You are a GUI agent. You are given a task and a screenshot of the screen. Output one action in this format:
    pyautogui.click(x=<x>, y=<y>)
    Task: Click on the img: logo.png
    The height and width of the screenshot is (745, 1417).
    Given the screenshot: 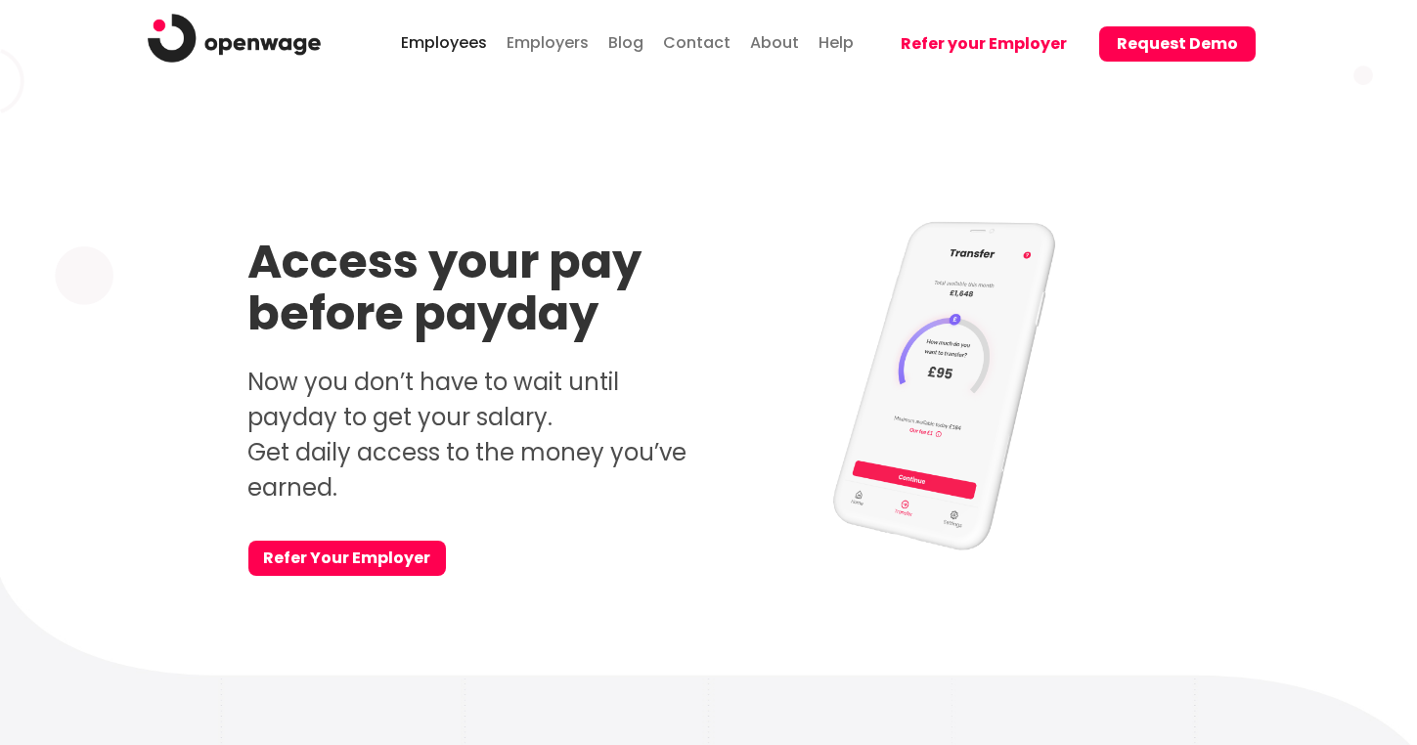 What is the action you would take?
    pyautogui.click(x=235, y=38)
    